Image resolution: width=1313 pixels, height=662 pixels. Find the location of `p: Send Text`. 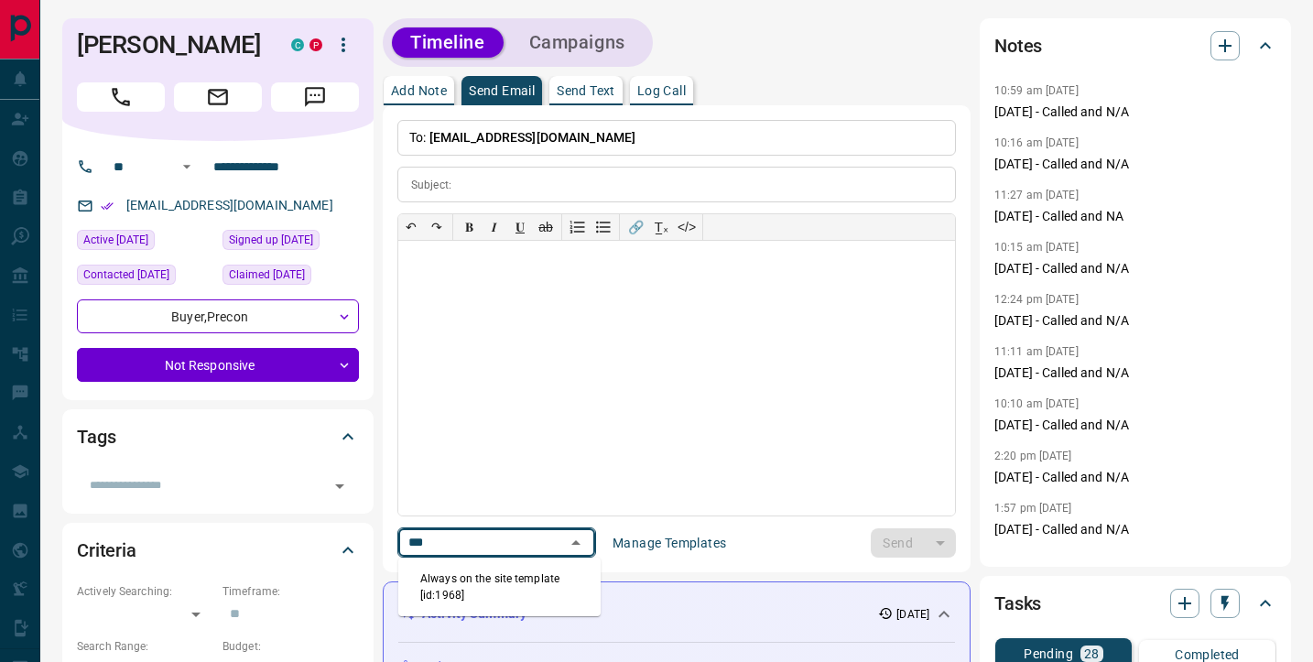

p: Send Text is located at coordinates (586, 91).